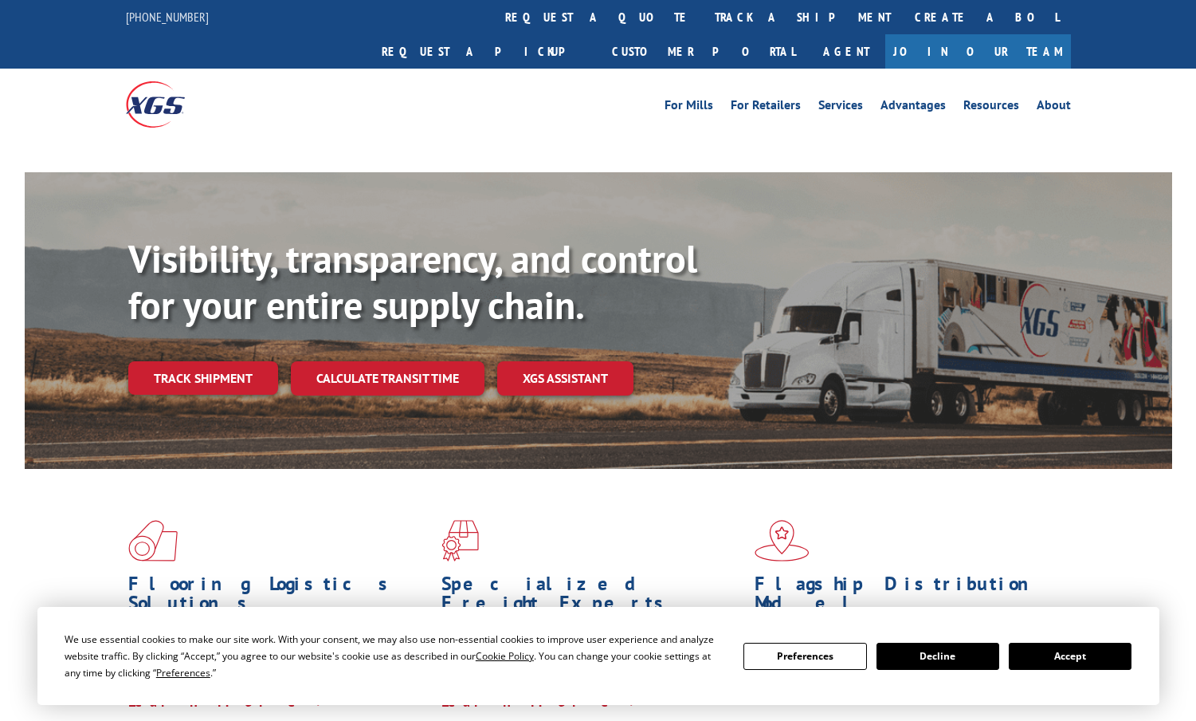 This screenshot has height=721, width=1196. I want to click on a: Customer Portal, so click(704, 51).